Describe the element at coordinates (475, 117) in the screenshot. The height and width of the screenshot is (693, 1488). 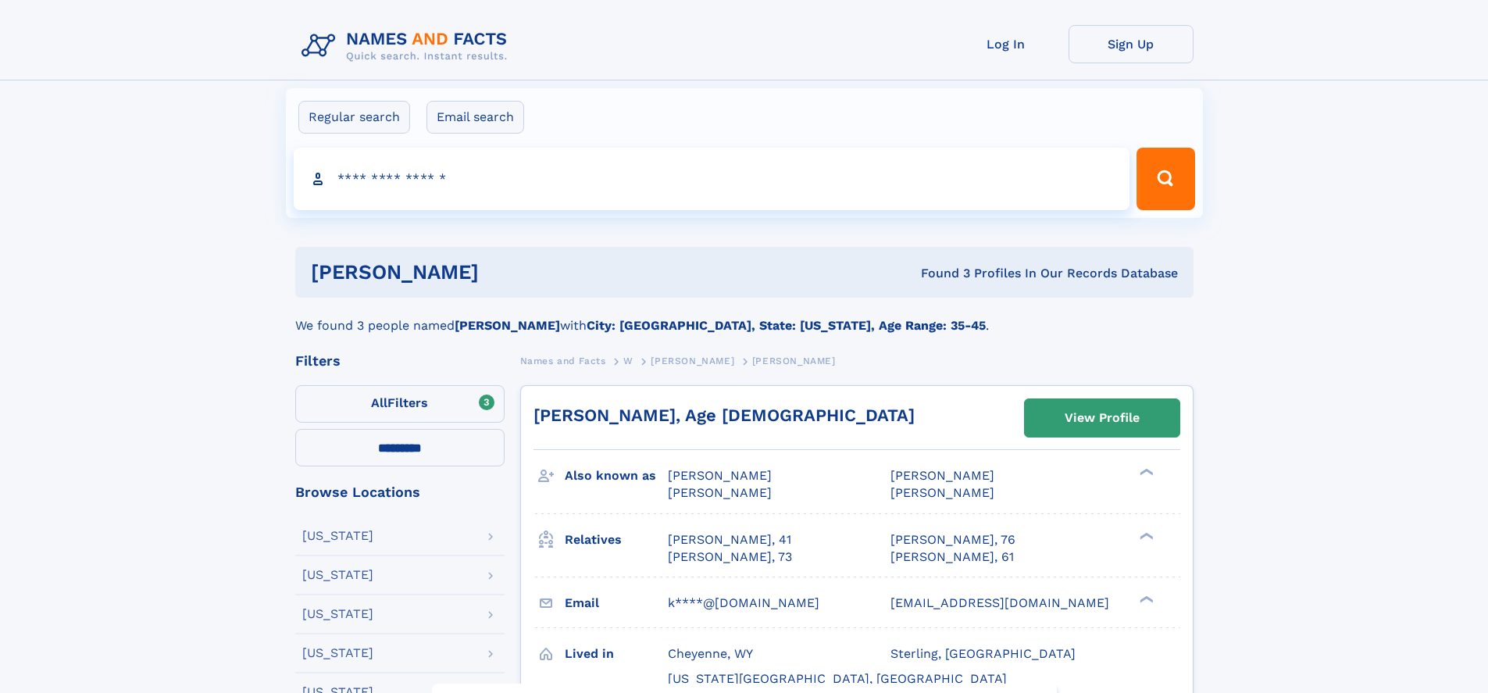
I see `label: Email search` at that location.